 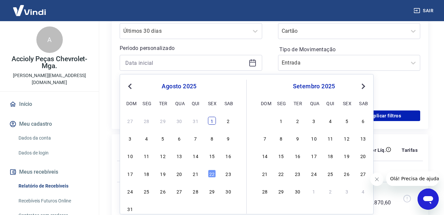 What do you see at coordinates (314, 191) in the screenshot?
I see `div: Choose quarta-feira, 1 de outubro de 2025` at bounding box center [314, 191].